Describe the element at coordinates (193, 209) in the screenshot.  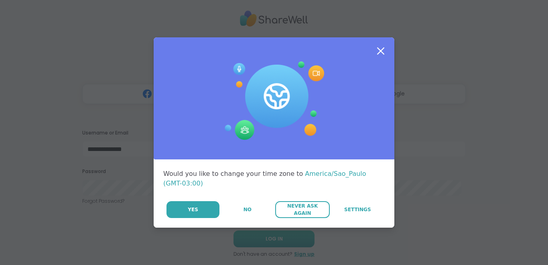
I see `span: Yes` at that location.